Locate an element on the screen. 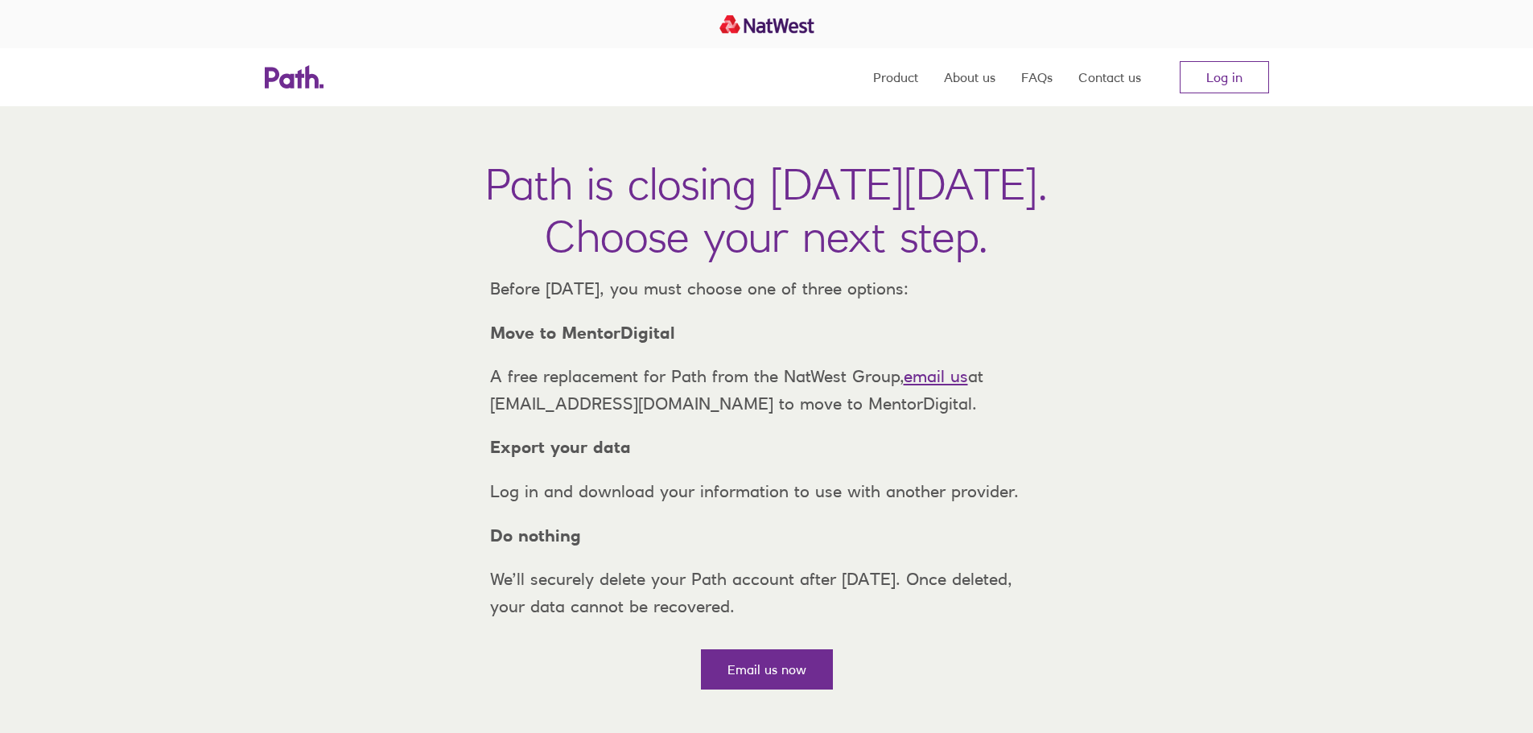 The height and width of the screenshot is (733, 1533). a: Product is located at coordinates (895, 77).